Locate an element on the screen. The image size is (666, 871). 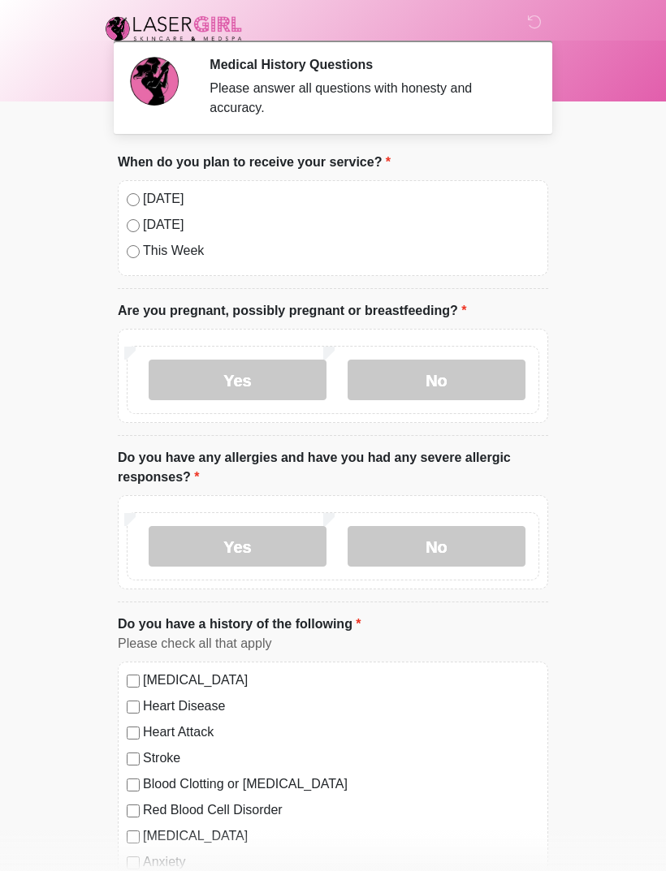
label: Are you pregnant, possibly pregnant or breastfeeding? is located at coordinates (291, 311).